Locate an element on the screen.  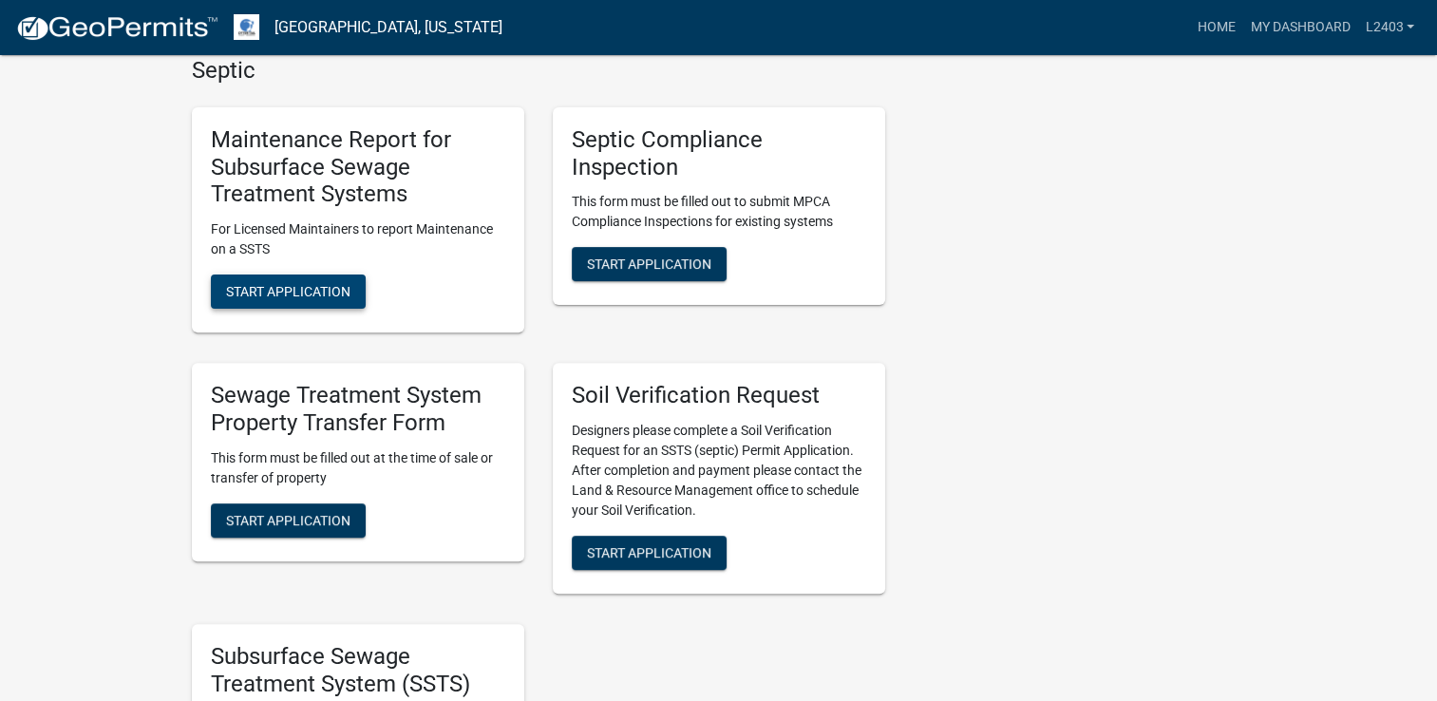
a: Home is located at coordinates (1216, 28).